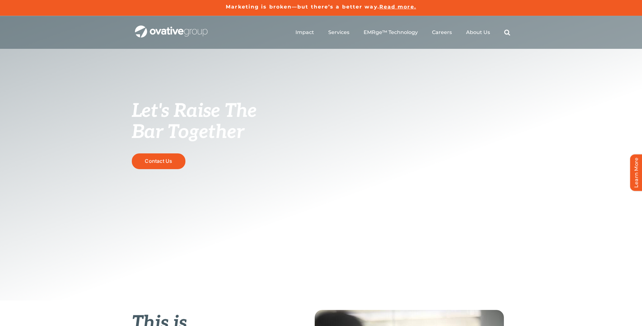  What do you see at coordinates (305, 32) in the screenshot?
I see `a: Impact` at bounding box center [305, 32].